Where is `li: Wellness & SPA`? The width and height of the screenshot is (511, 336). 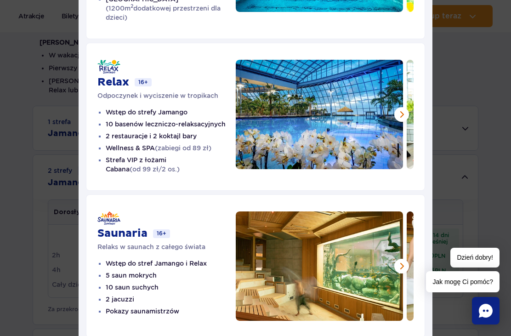
li: Wellness & SPA is located at coordinates (171, 148).